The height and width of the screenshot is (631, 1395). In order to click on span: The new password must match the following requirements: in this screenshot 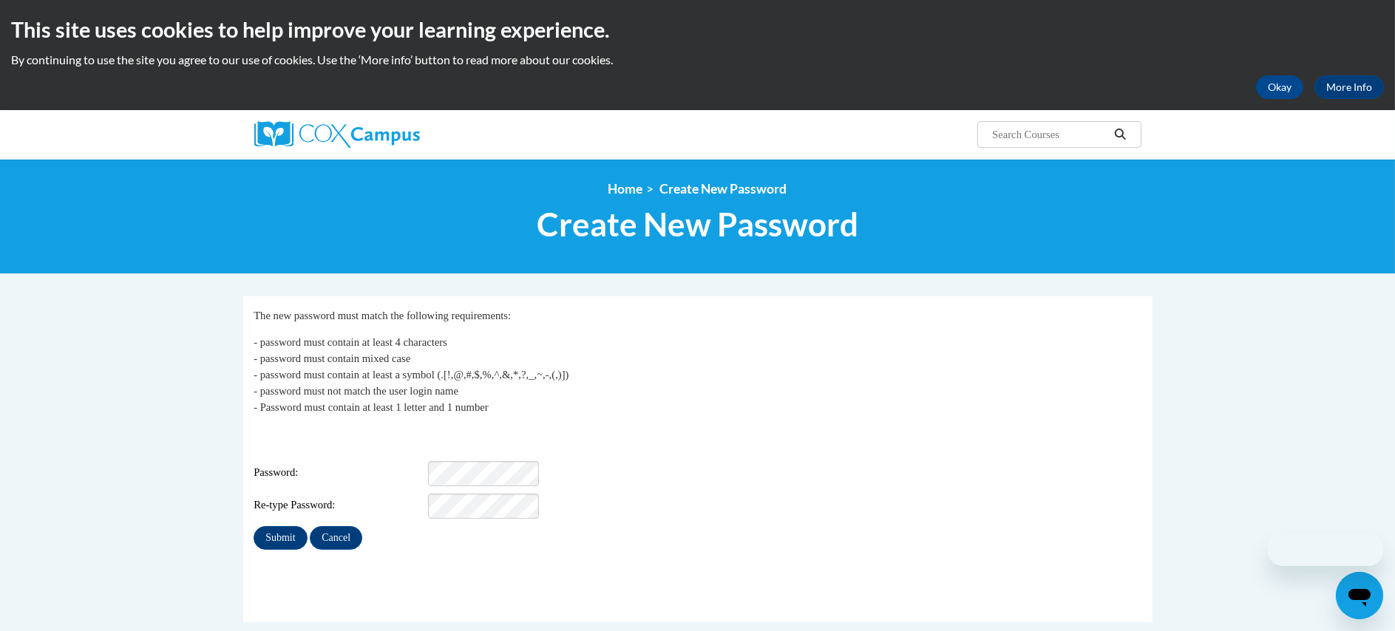, I will do `click(382, 316)`.